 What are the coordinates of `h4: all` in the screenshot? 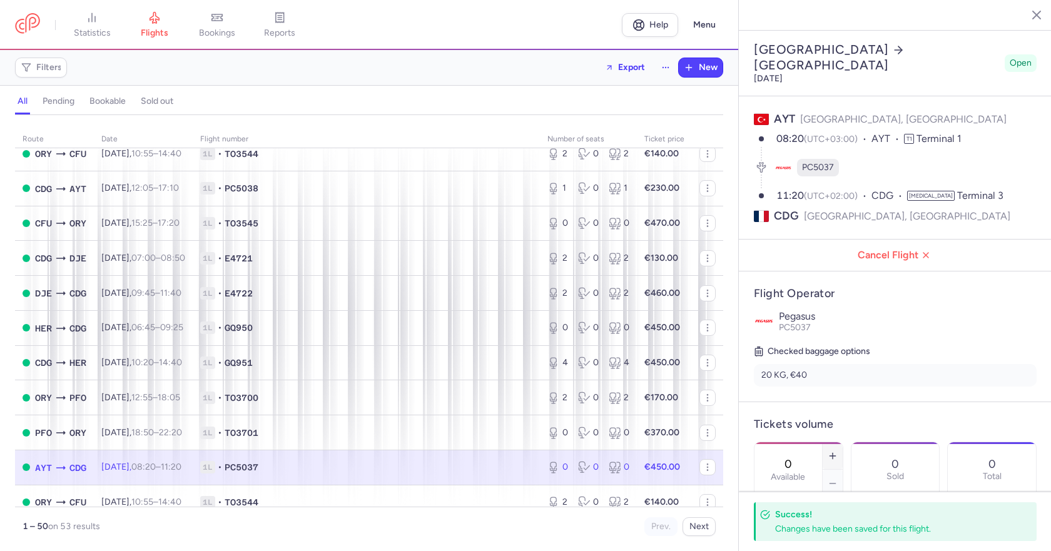 It's located at (23, 101).